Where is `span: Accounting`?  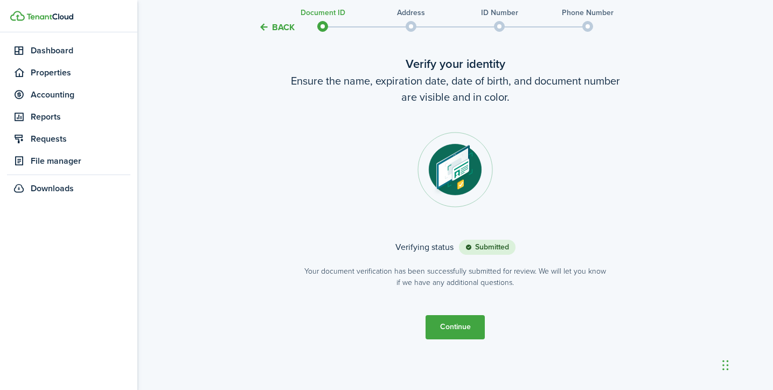
span: Accounting is located at coordinates (80, 95).